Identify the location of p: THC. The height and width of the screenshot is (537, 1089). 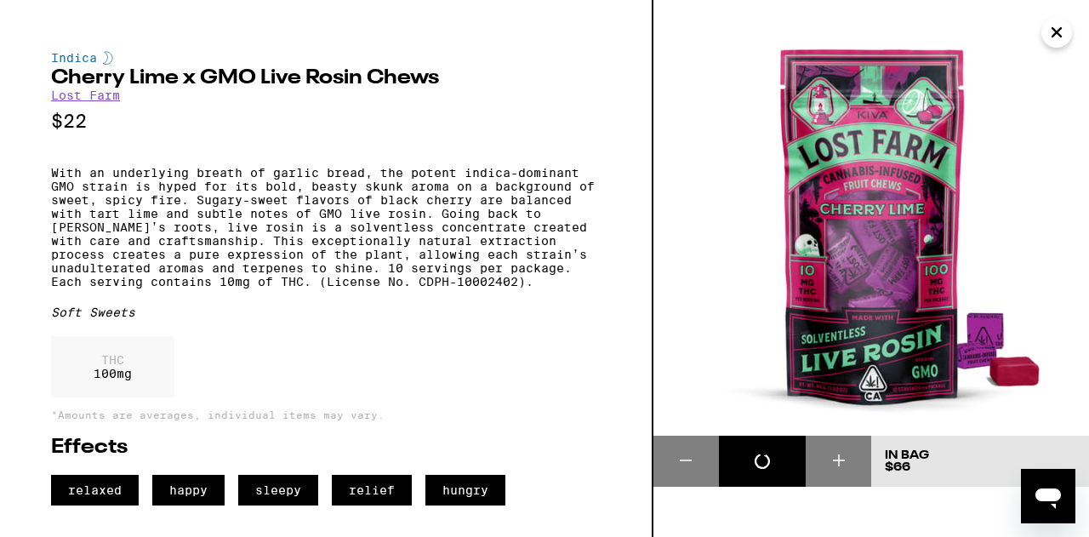
(112, 360).